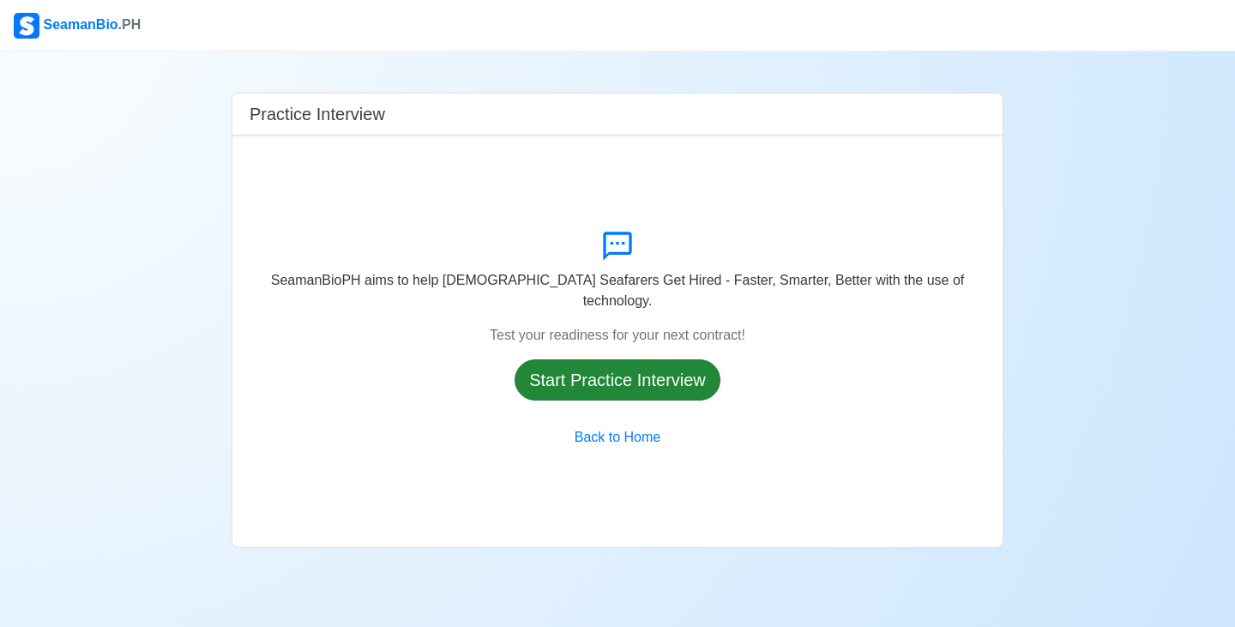 The image size is (1235, 627). I want to click on p: Test your readiness for your next contract!, so click(617, 335).